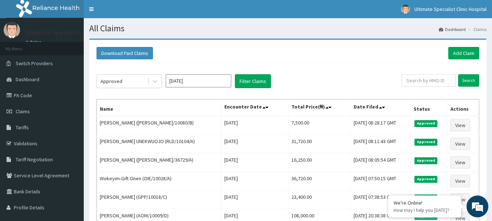 The height and width of the screenshot is (221, 492). Describe the element at coordinates (34, 160) in the screenshot. I see `span: Tariff Negotiation` at that location.